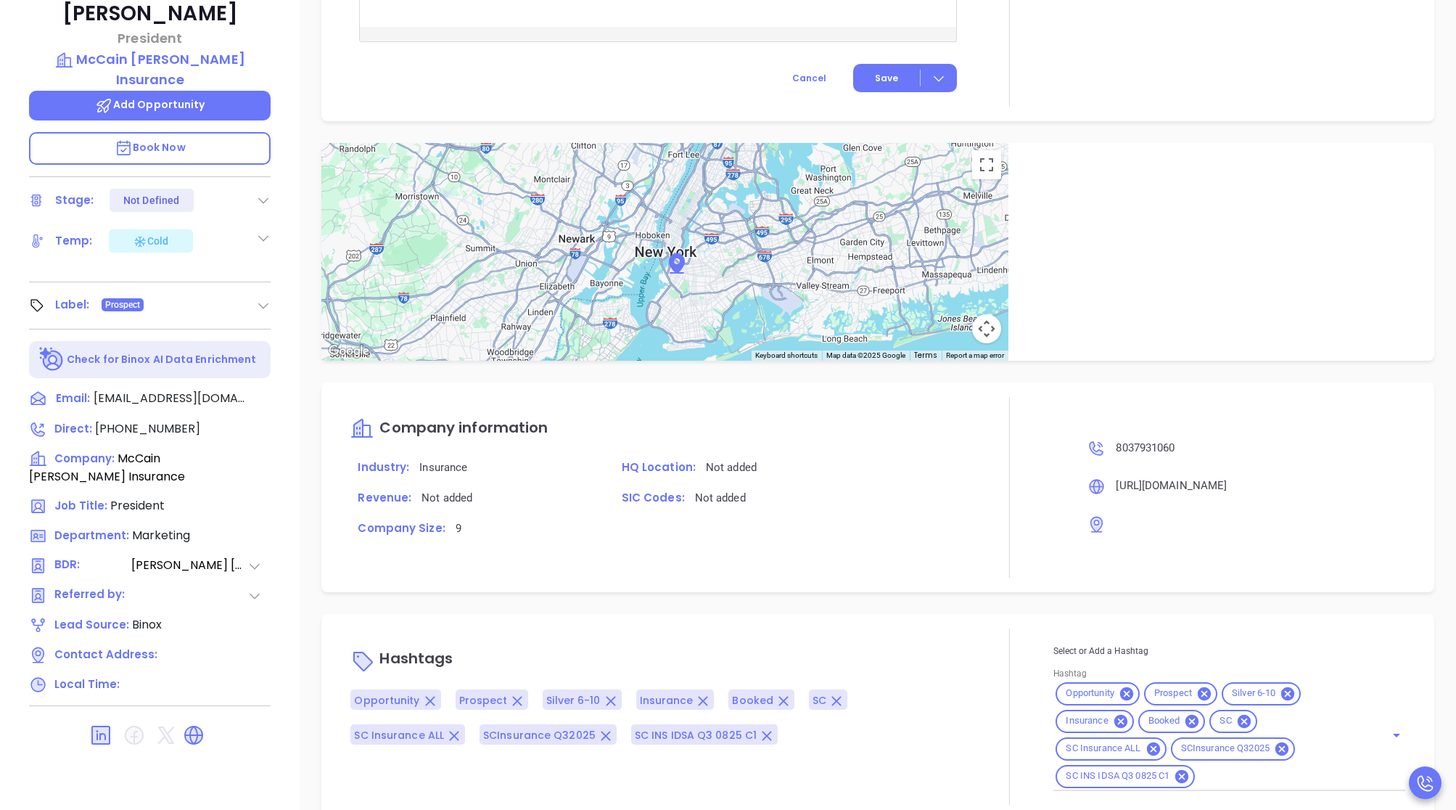 This screenshot has width=1456, height=810. Describe the element at coordinates (1094, 721) in the screenshot. I see `div: Insurance` at that location.